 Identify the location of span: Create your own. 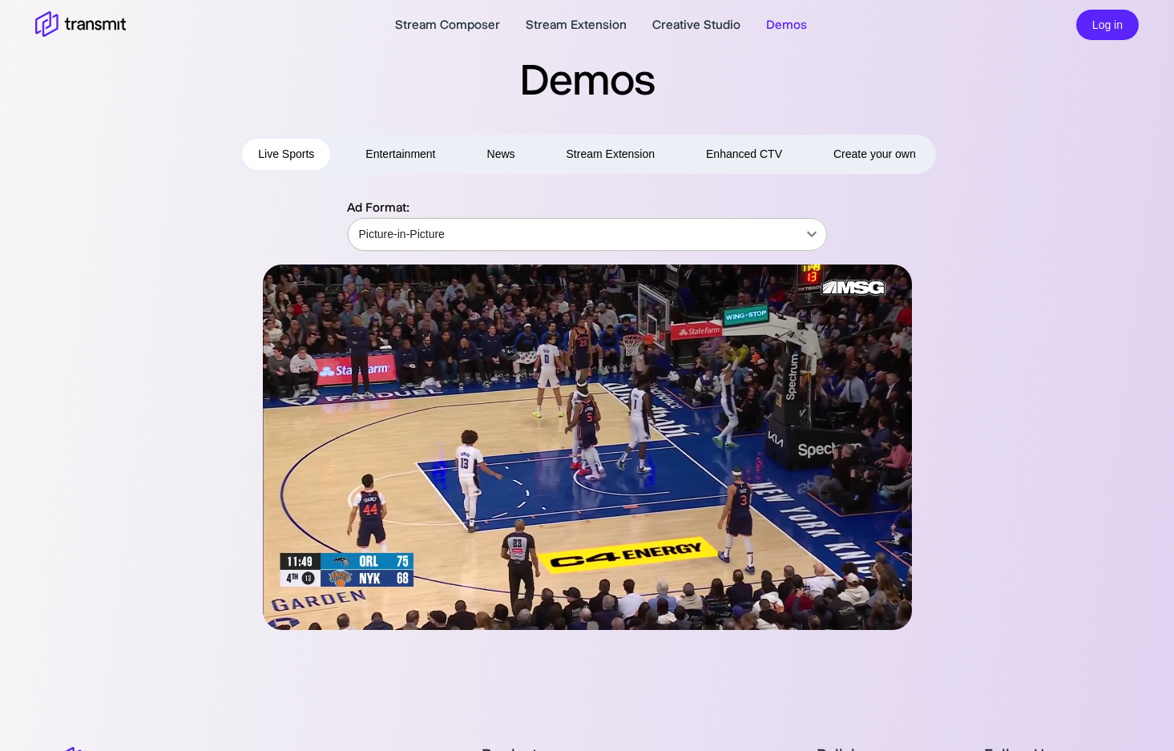
(874, 154).